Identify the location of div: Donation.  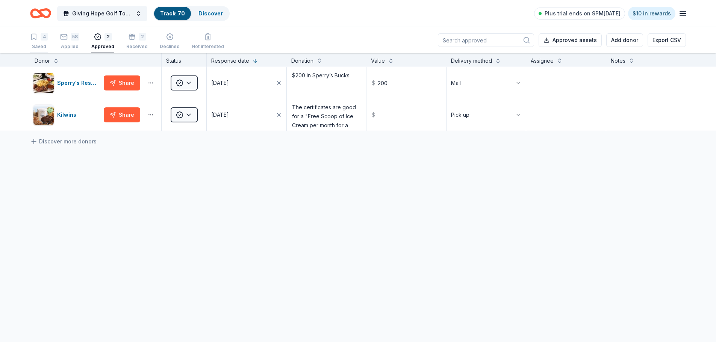
(302, 61).